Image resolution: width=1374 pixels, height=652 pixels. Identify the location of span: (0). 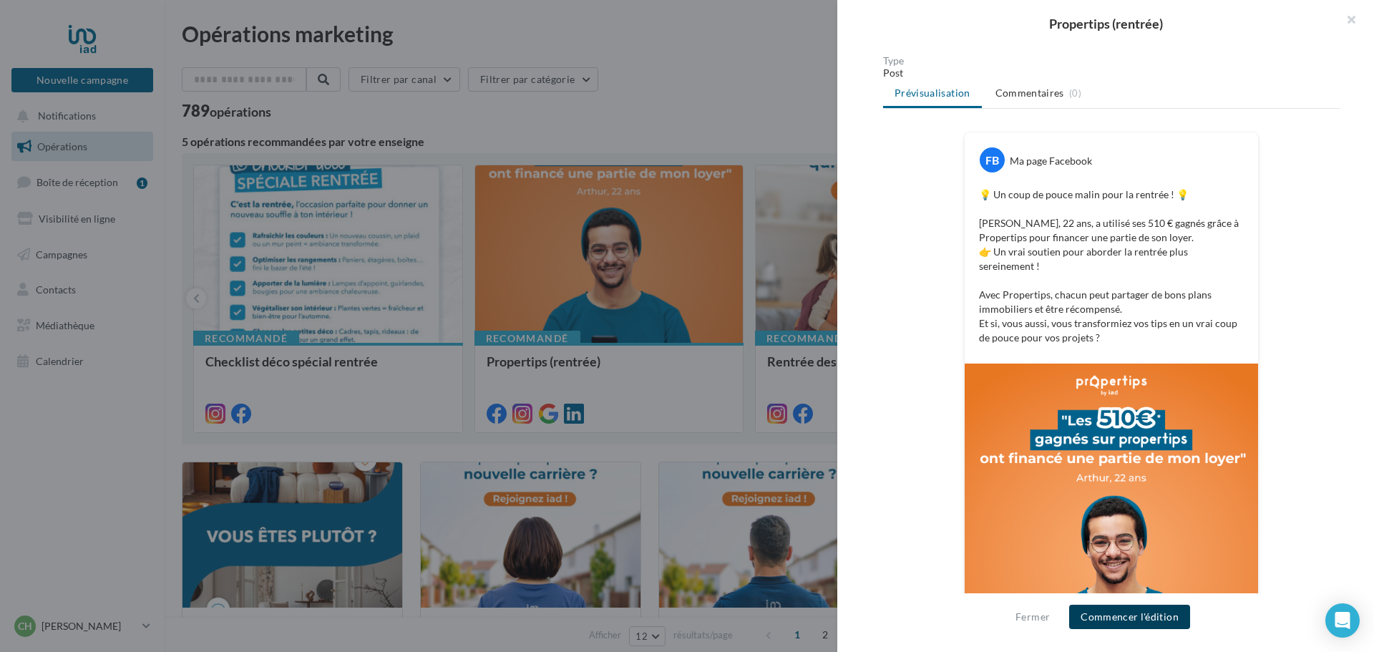
(1075, 93).